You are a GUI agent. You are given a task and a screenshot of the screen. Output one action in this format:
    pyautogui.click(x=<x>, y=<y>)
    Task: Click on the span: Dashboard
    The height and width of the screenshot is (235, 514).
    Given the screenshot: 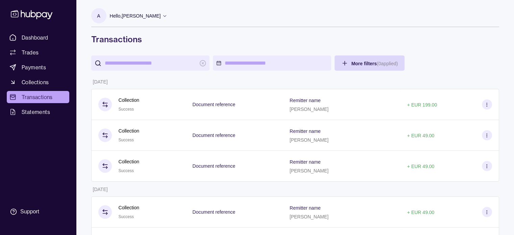 What is the action you would take?
    pyautogui.click(x=35, y=37)
    